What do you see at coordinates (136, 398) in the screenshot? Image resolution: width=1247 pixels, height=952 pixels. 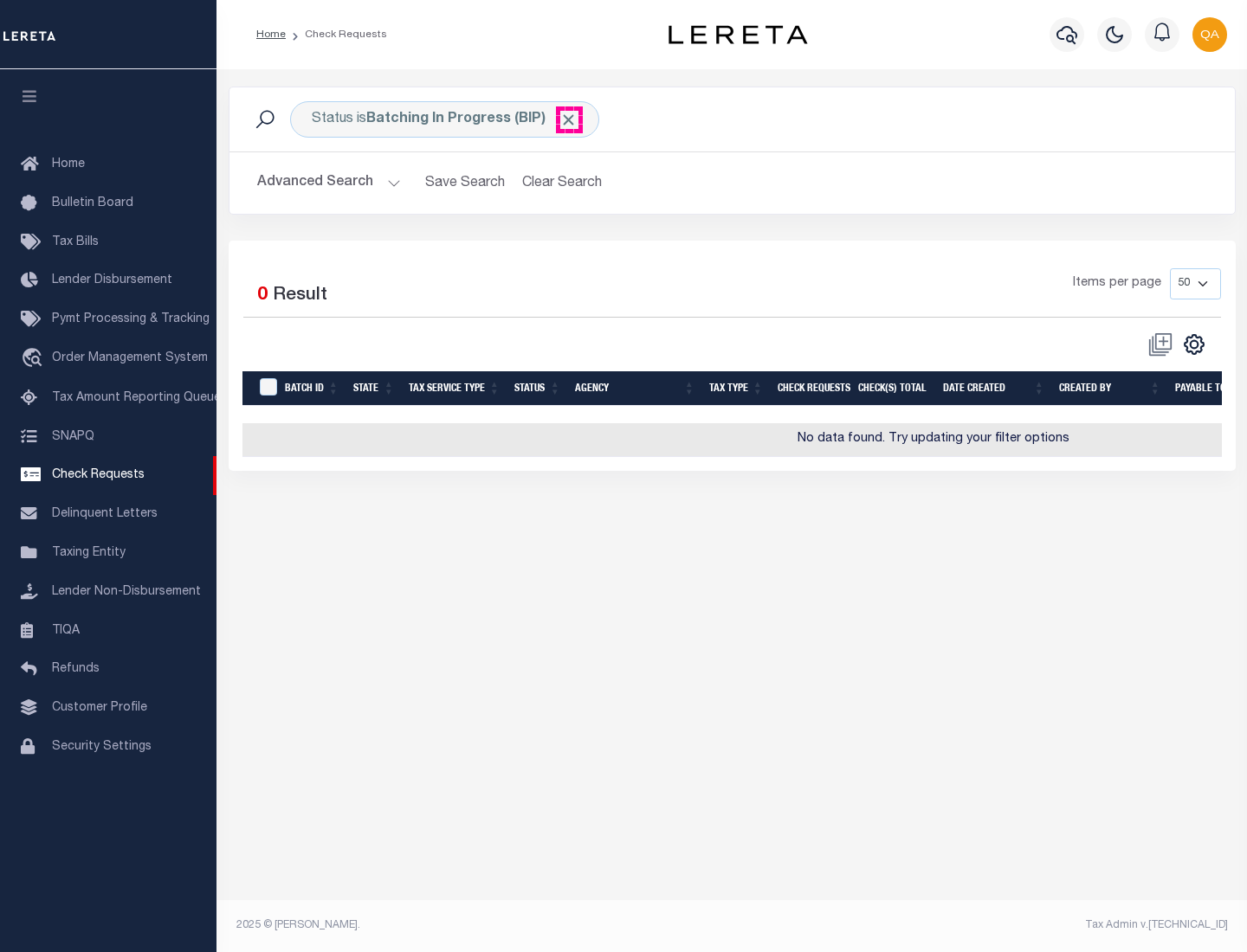 I see `span: Tax Amount Reporting Queue` at bounding box center [136, 398].